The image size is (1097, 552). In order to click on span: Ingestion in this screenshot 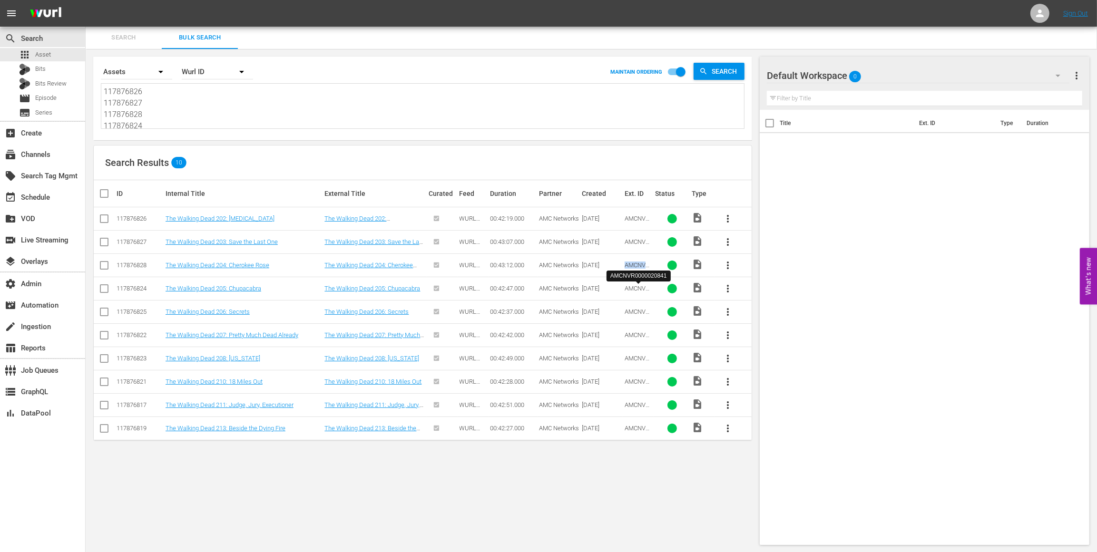, I will do `click(10, 327)`.